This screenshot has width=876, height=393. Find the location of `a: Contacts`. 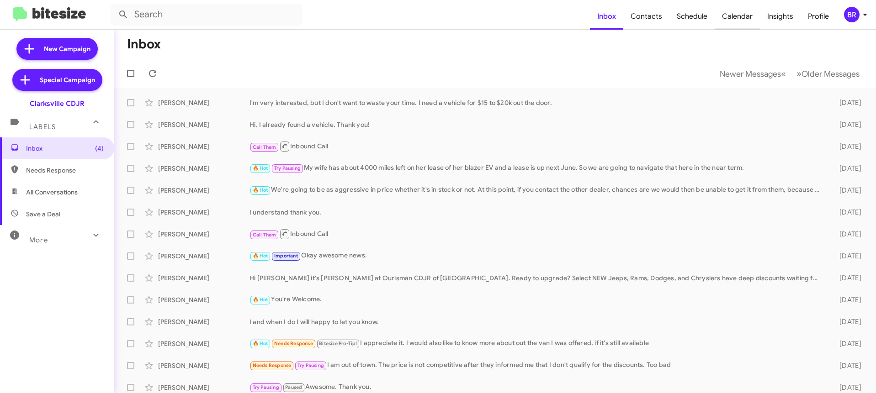

a: Contacts is located at coordinates (646, 16).